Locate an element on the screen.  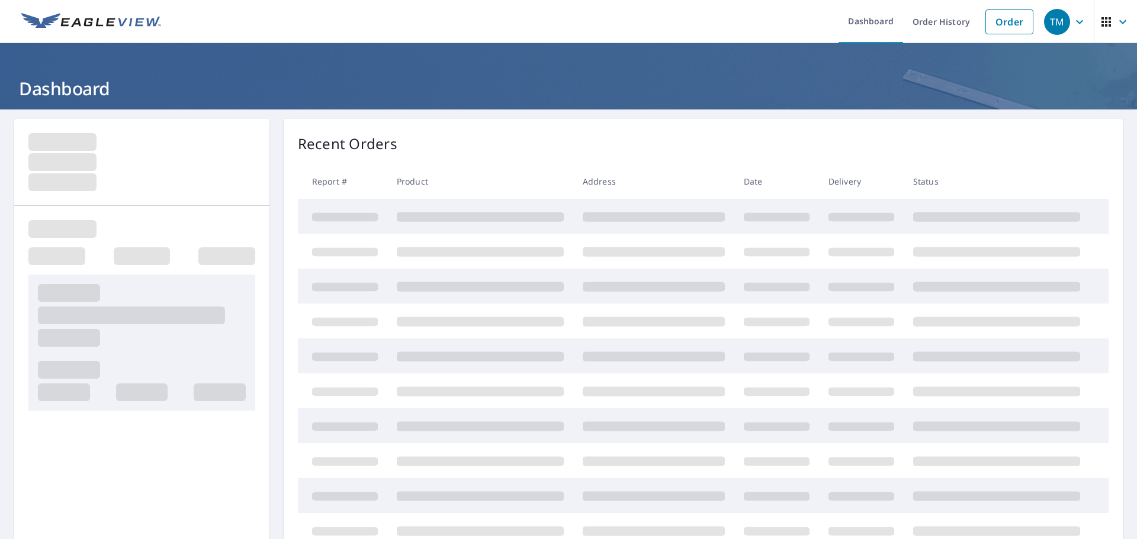
div: TM is located at coordinates (1057, 22).